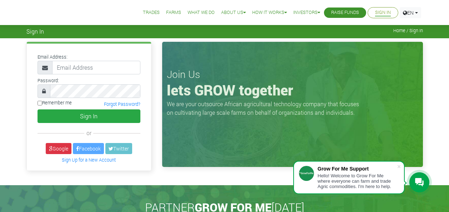  Describe the element at coordinates (306, 12) in the screenshot. I see `a: Investors` at that location.